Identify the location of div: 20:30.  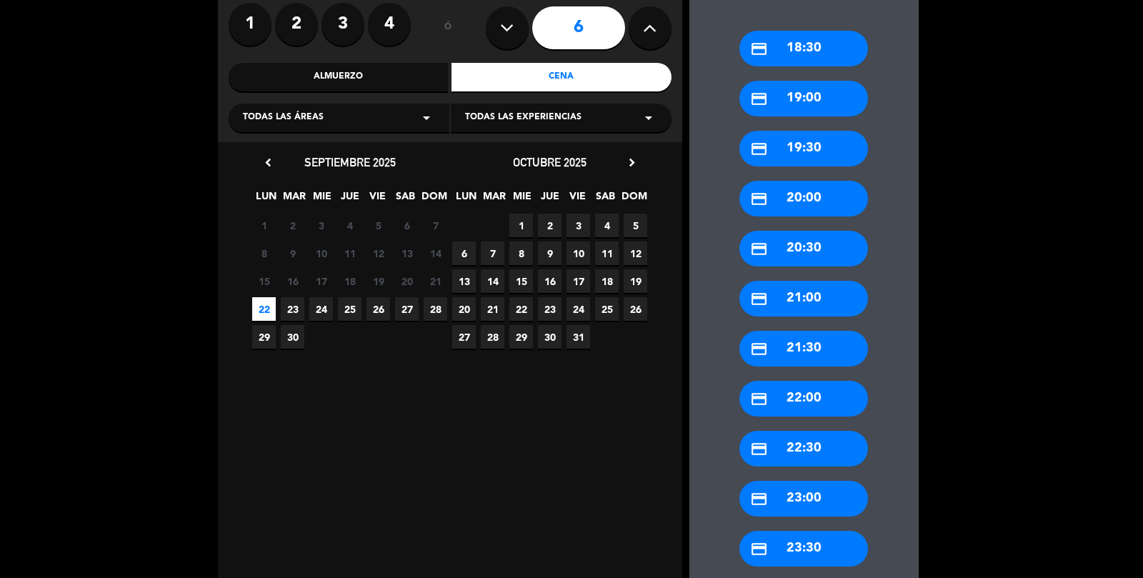
(804, 249).